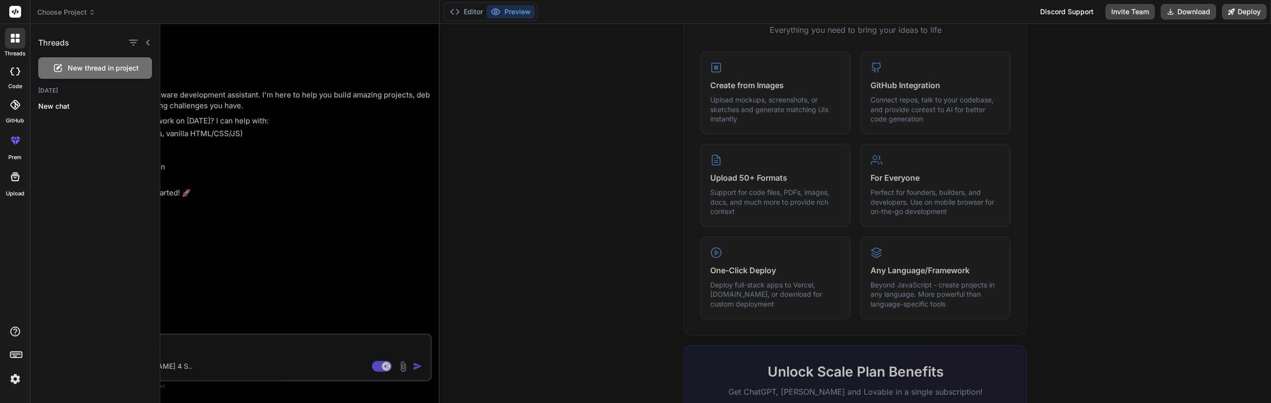  I want to click on label: code, so click(15, 86).